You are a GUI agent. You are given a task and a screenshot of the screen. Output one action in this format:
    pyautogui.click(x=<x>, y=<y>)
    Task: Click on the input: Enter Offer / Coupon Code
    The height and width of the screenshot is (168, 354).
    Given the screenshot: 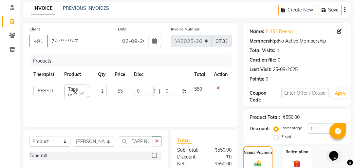 What is the action you would take?
    pyautogui.click(x=305, y=93)
    